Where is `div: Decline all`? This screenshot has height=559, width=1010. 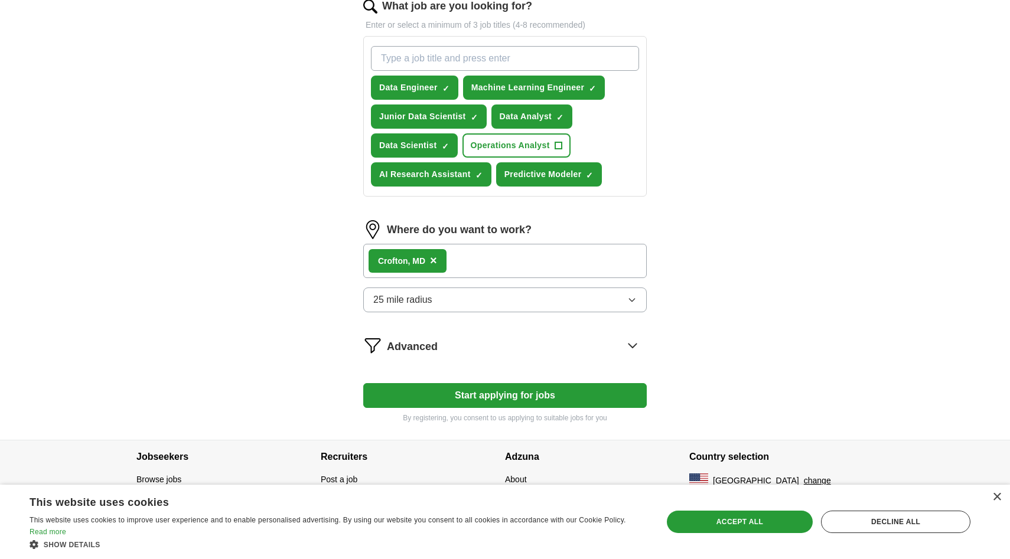
div: Decline all is located at coordinates (895, 522).